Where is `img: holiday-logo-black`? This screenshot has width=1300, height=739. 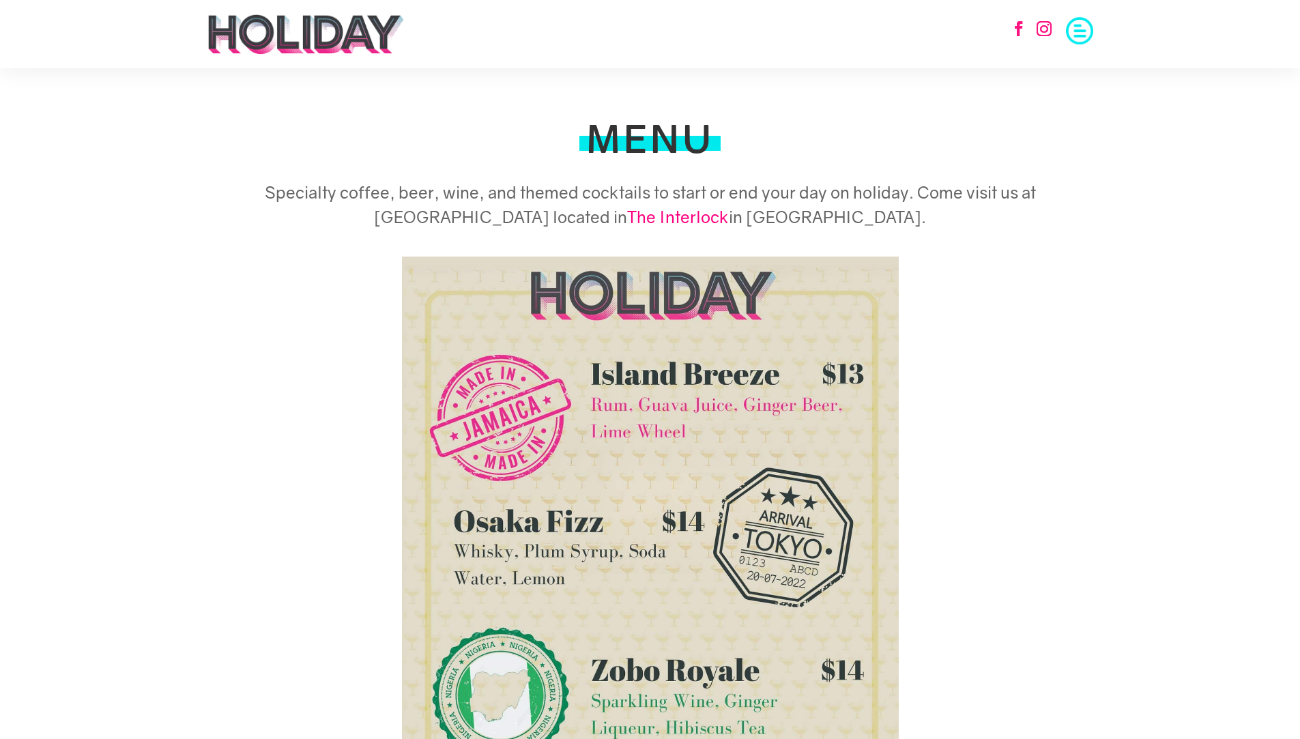 img: holiday-logo-black is located at coordinates (306, 34).